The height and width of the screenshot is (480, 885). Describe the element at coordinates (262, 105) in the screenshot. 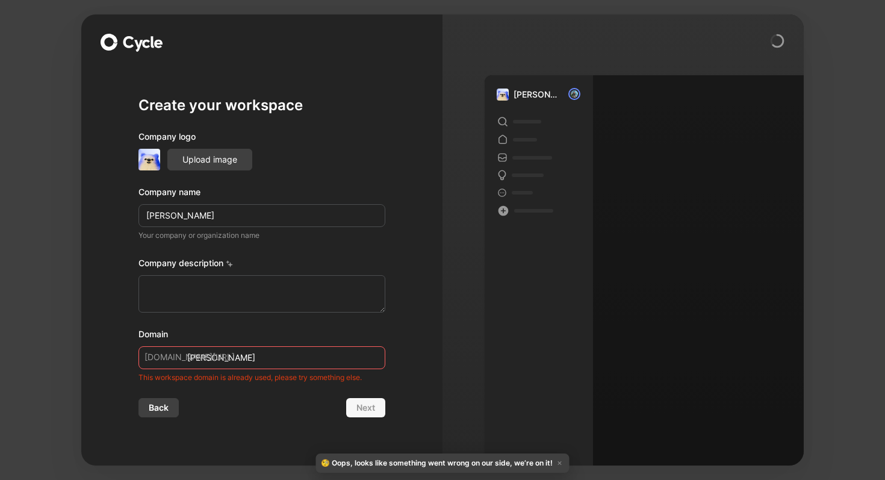

I see `h1: Create your workspace` at that location.